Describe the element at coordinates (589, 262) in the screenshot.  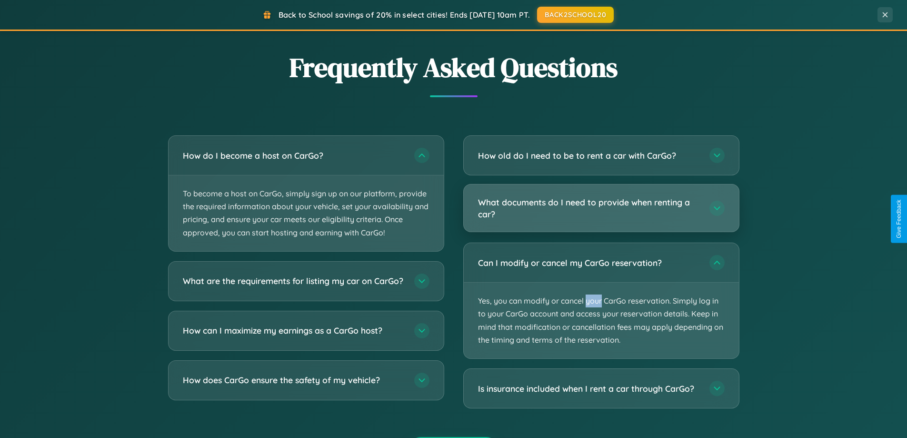
I see `h3: Can I modify or cancel my CarGo reservation?` at that location.